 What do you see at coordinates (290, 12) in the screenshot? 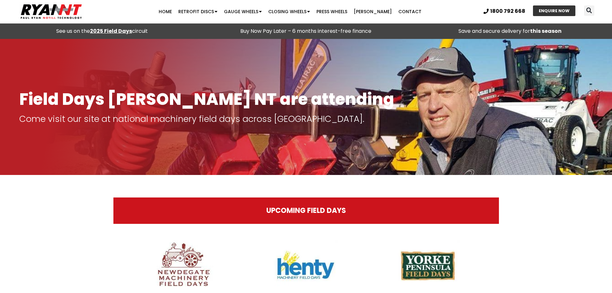
I see `nav: Menu` at bounding box center [290, 12].